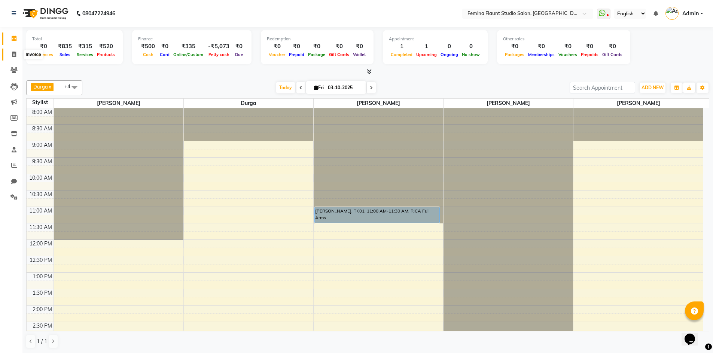 The image size is (713, 353). Describe the element at coordinates (344, 88) in the screenshot. I see `input: 2025-10-03` at that location.